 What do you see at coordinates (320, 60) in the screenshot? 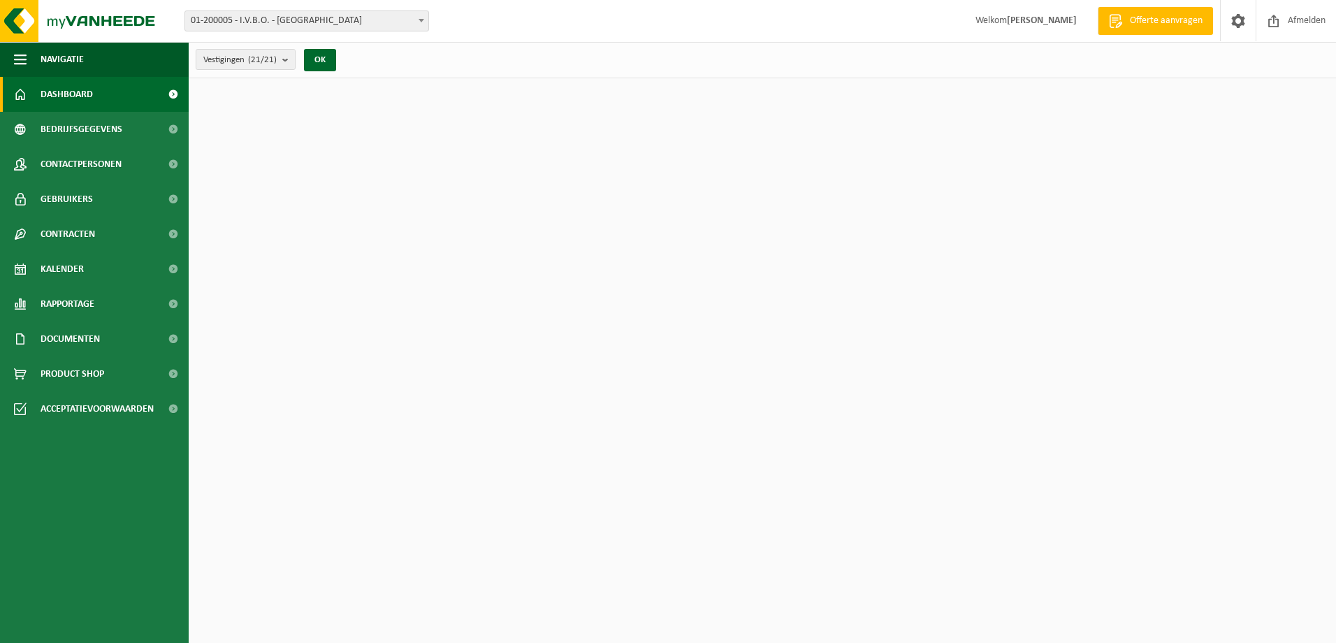
I see `button: OK` at bounding box center [320, 60].